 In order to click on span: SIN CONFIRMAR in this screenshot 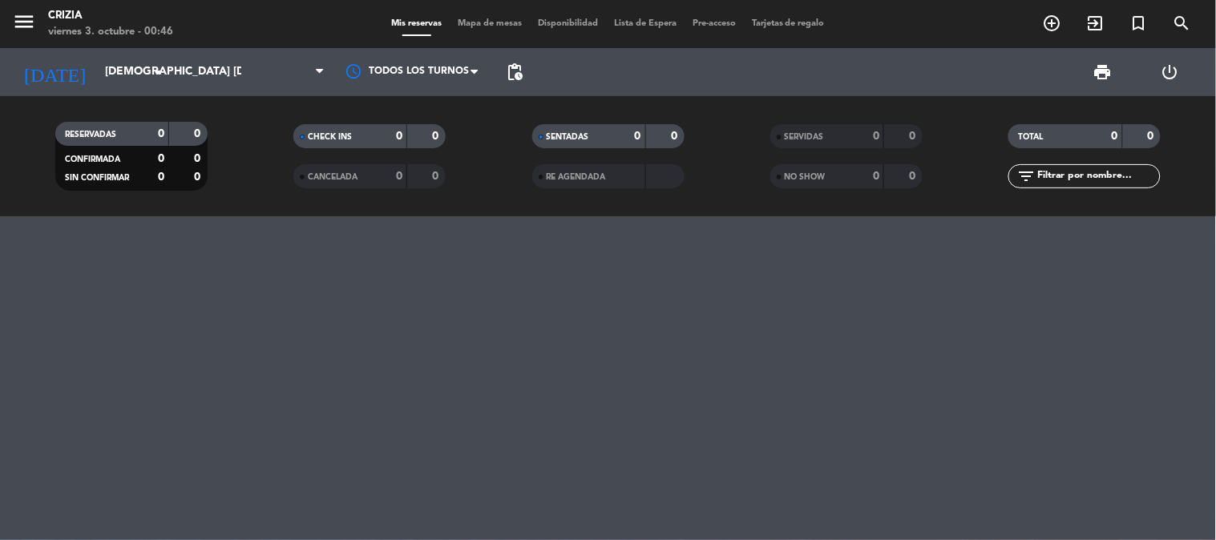, I will do `click(97, 178)`.